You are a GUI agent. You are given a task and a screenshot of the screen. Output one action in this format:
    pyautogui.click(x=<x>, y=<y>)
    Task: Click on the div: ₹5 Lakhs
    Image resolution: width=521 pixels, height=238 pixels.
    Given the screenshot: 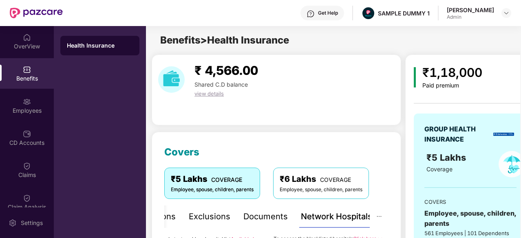 What is the action you would take?
    pyautogui.click(x=212, y=179)
    